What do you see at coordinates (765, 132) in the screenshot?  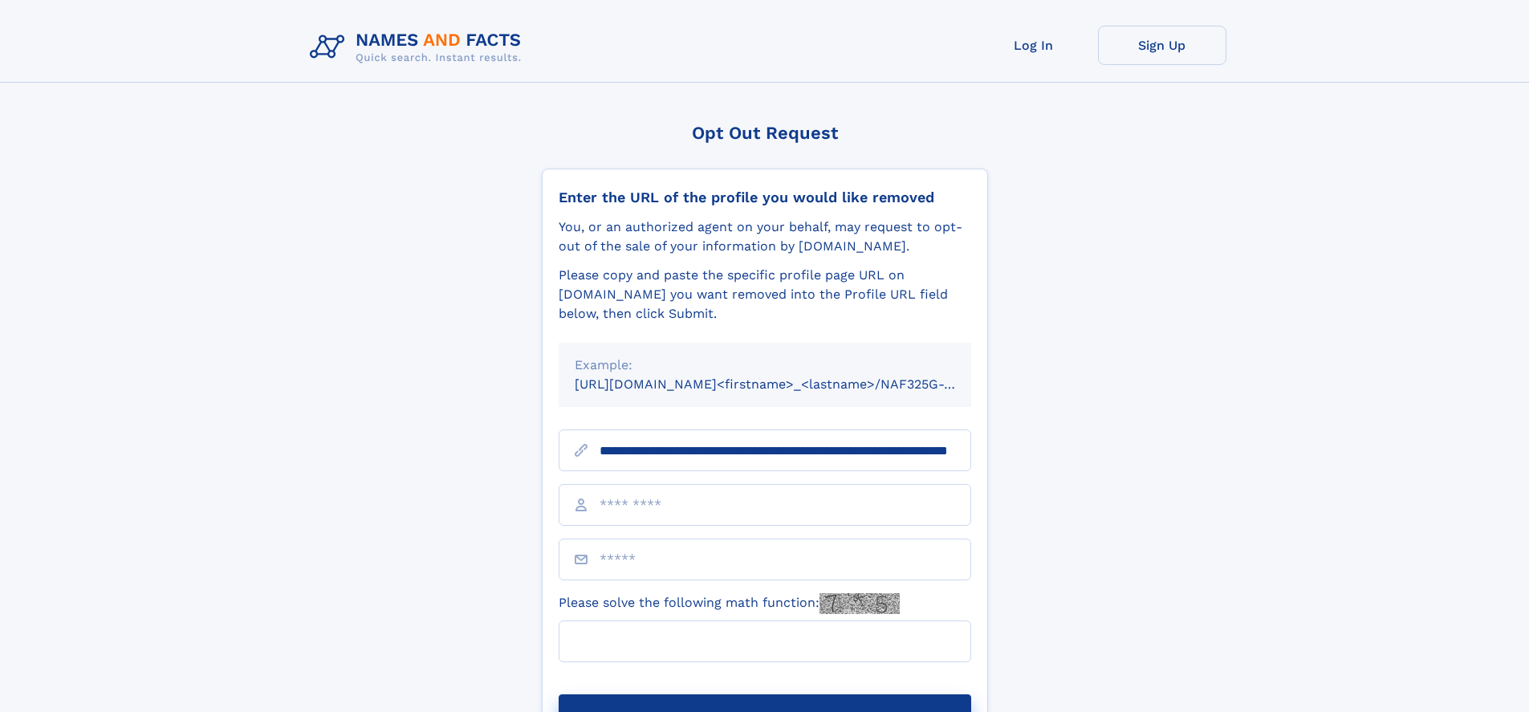 I see `div: Opt Out Request` at bounding box center [765, 132].